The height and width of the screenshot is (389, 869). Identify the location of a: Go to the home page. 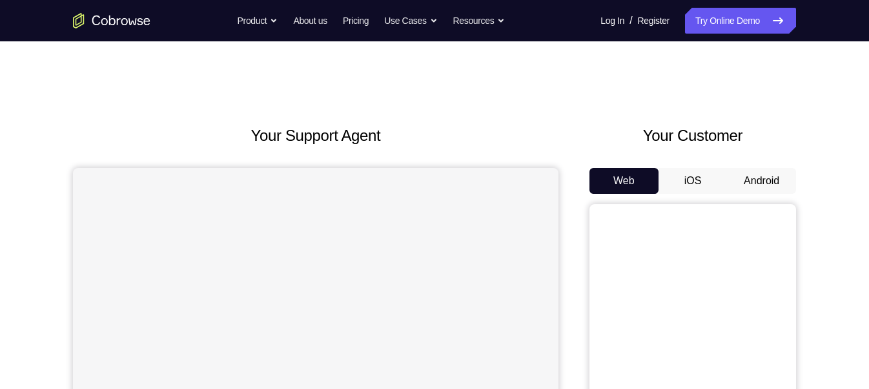
(112, 21).